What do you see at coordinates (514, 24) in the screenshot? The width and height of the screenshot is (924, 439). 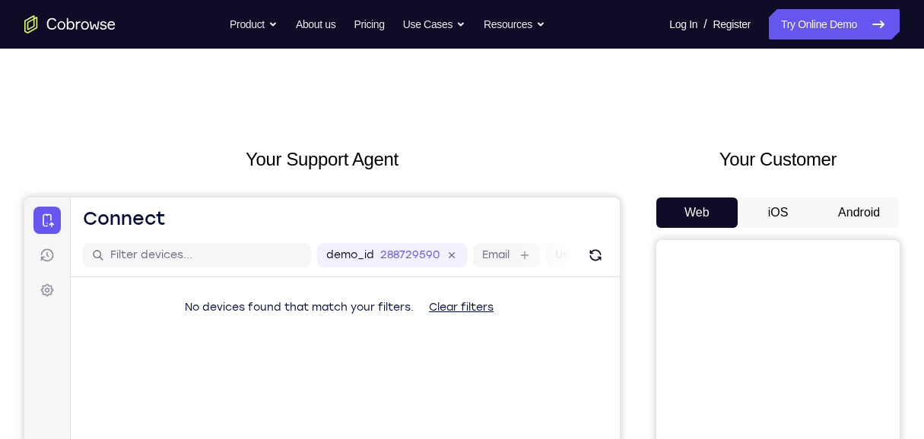 I see `button: Resources` at bounding box center [514, 24].